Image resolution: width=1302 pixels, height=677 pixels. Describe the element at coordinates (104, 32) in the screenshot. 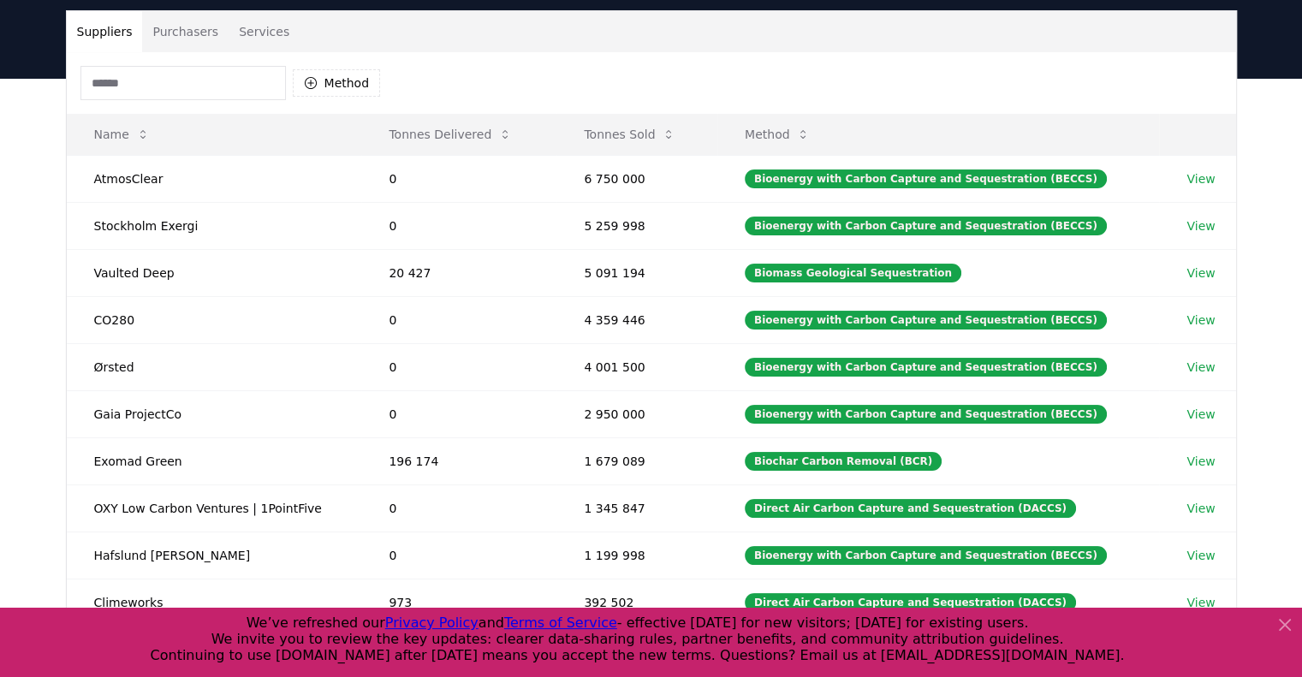

I see `button: Suppliers` at that location.